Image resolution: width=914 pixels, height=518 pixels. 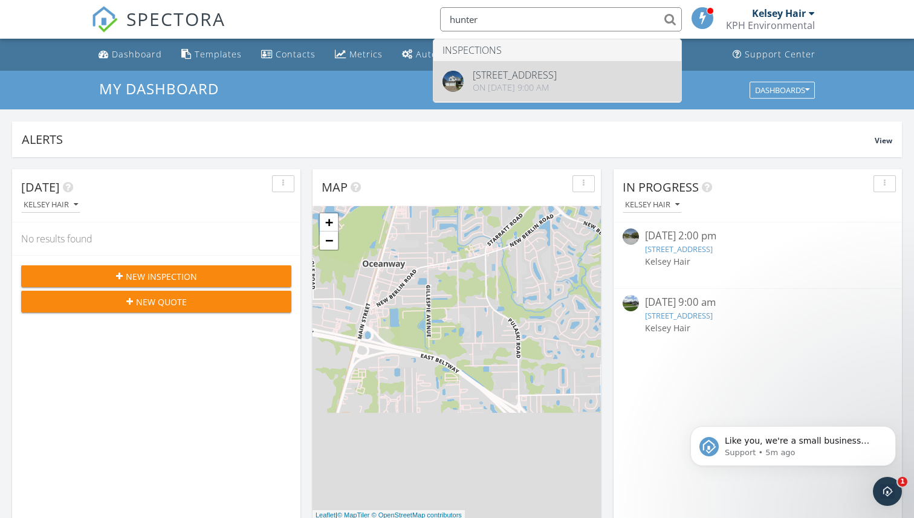 I want to click on a: Automations (Basic), so click(x=438, y=54).